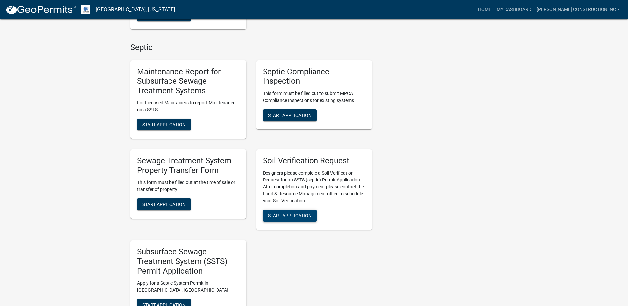 The width and height of the screenshot is (628, 306). I want to click on h5: Maintenance Report for Subsurface Sewage Treatment Systems, so click(188, 81).